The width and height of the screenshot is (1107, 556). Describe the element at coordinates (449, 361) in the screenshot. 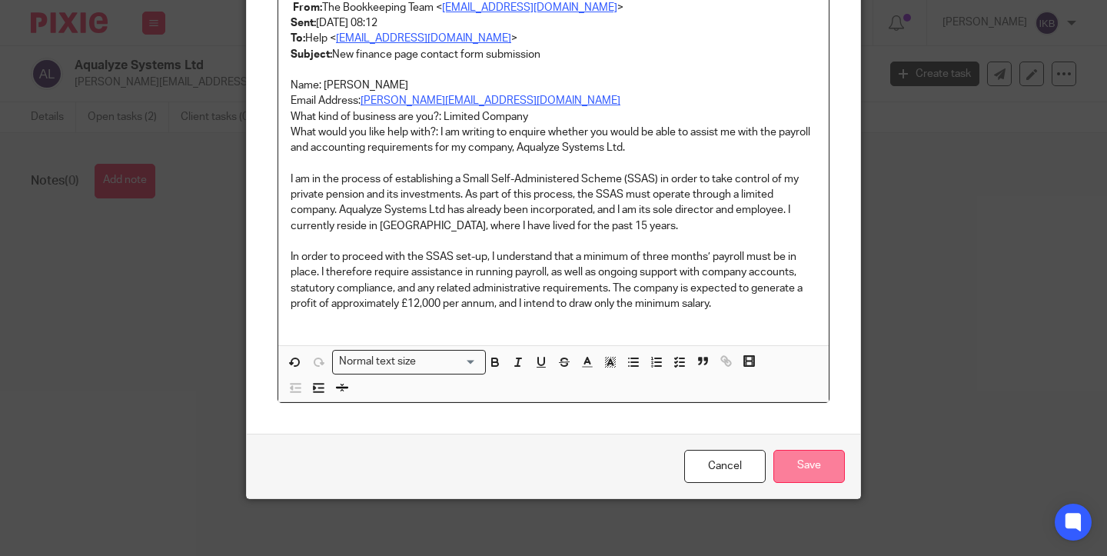

I see `input: Search for option` at that location.